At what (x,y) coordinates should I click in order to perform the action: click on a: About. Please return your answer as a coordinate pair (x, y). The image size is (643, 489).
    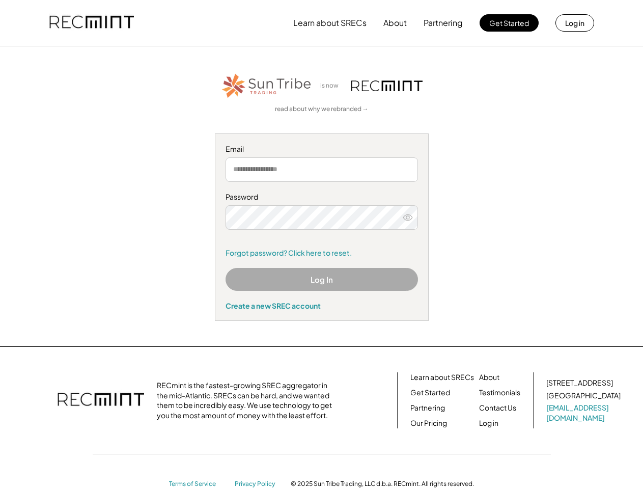
    Looking at the image, I should click on (489, 377).